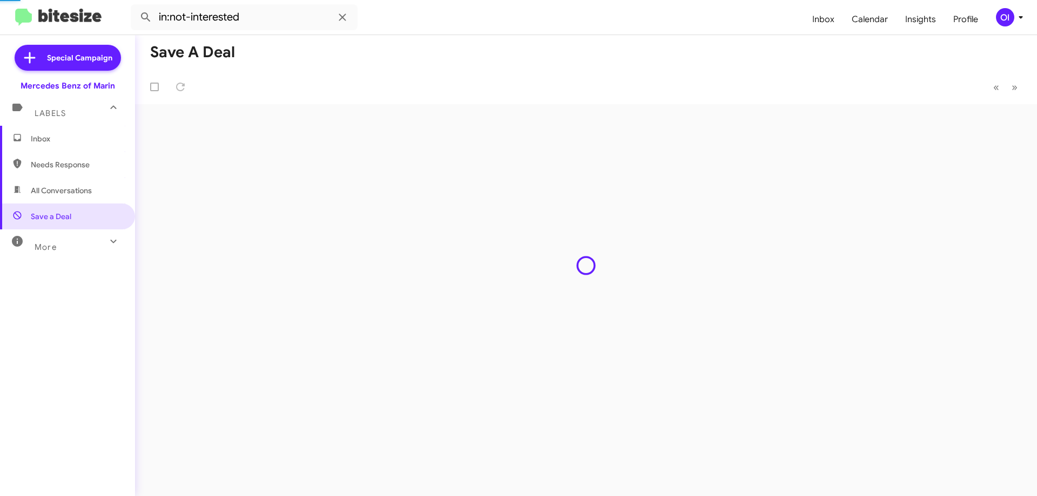  Describe the element at coordinates (966, 19) in the screenshot. I see `span: Profile` at that location.